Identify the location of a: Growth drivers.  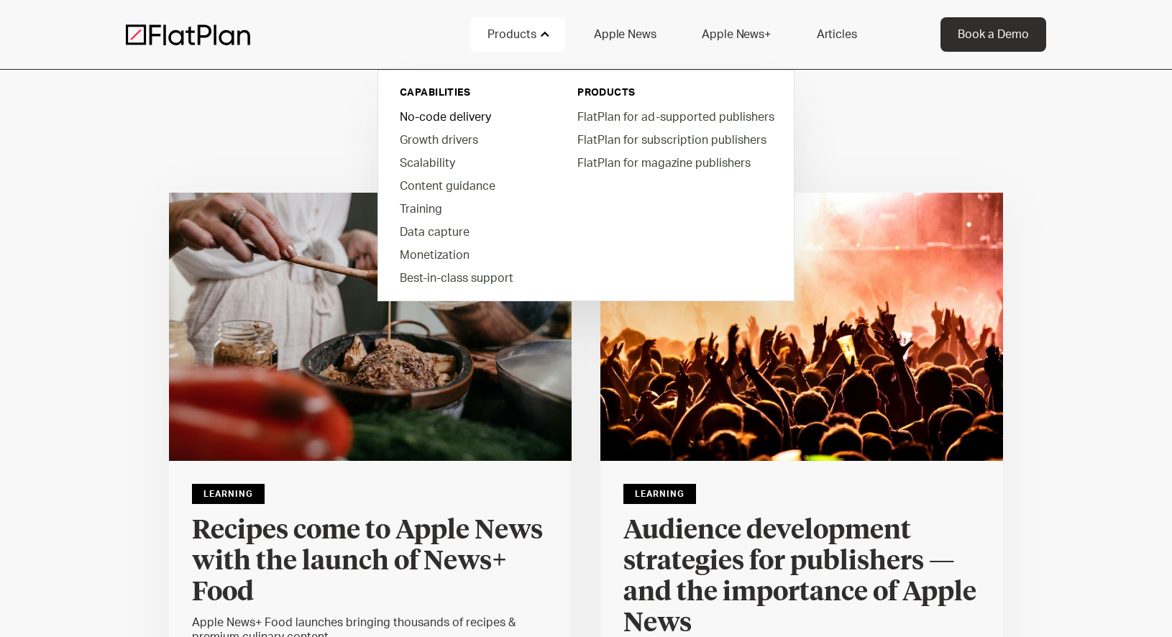
(470, 140).